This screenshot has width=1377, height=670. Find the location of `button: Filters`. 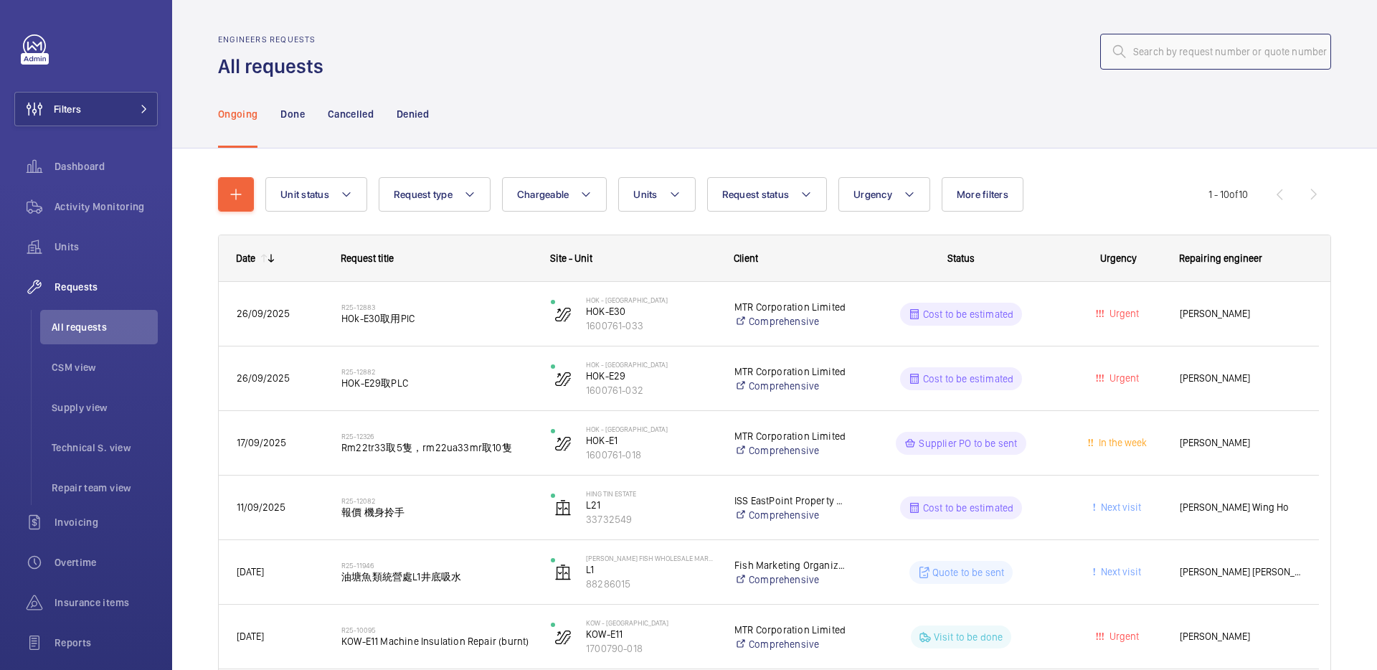

button: Filters is located at coordinates (86, 109).